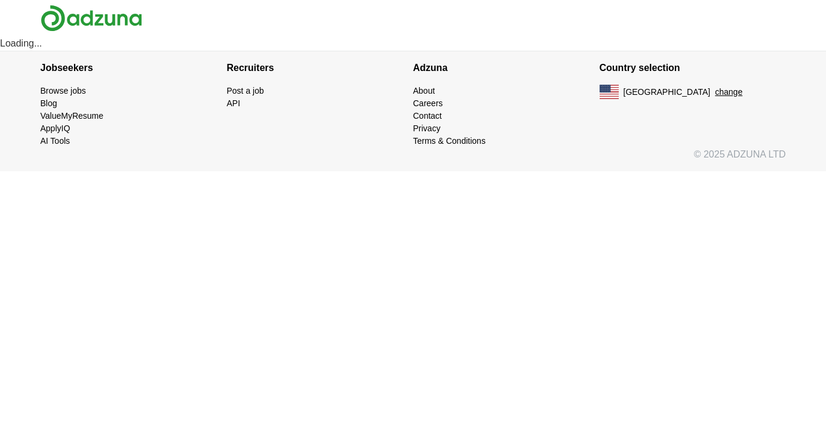 This screenshot has width=826, height=435. I want to click on div: © 2025 ADZUNA LTD, so click(413, 159).